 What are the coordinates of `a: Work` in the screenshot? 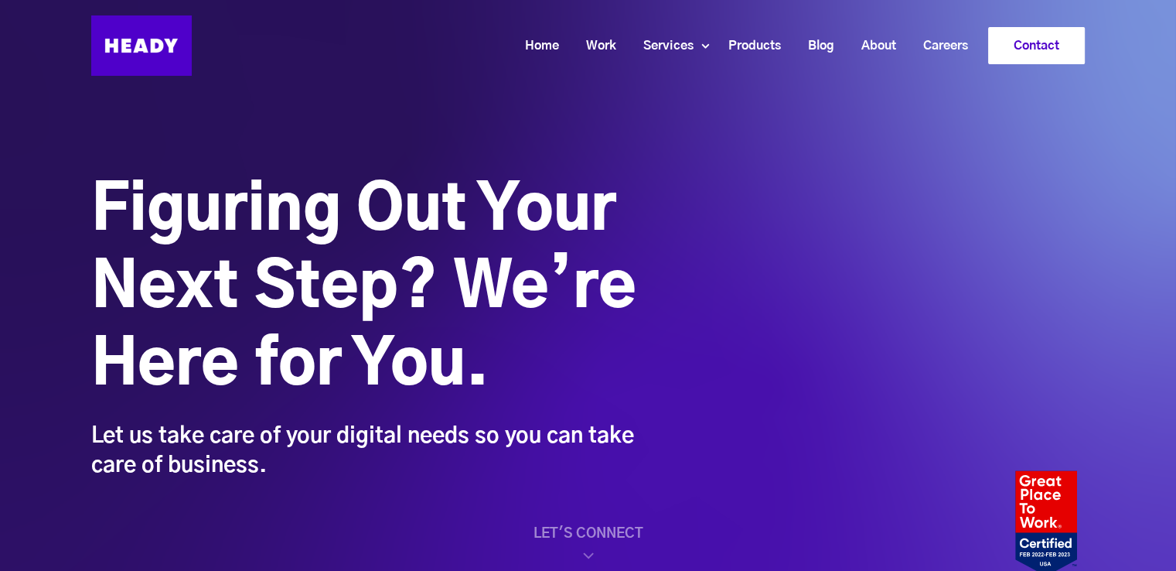 It's located at (595, 46).